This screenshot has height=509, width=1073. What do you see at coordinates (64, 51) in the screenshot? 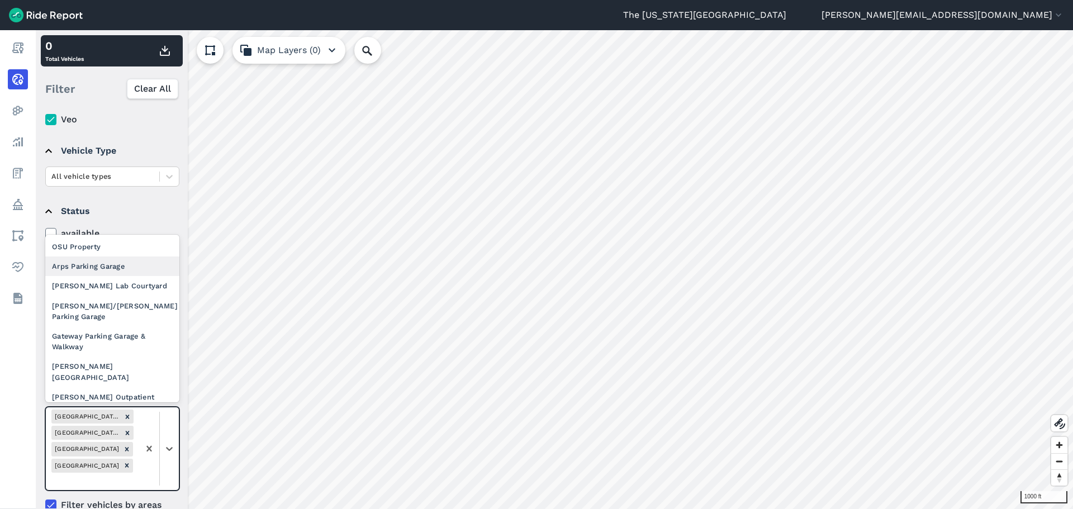
I see `div: Total Vehicles` at bounding box center [64, 51].